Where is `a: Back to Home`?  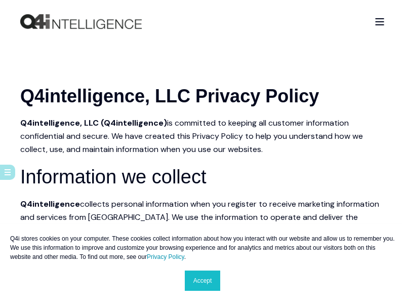 a: Back to Home is located at coordinates (81, 22).